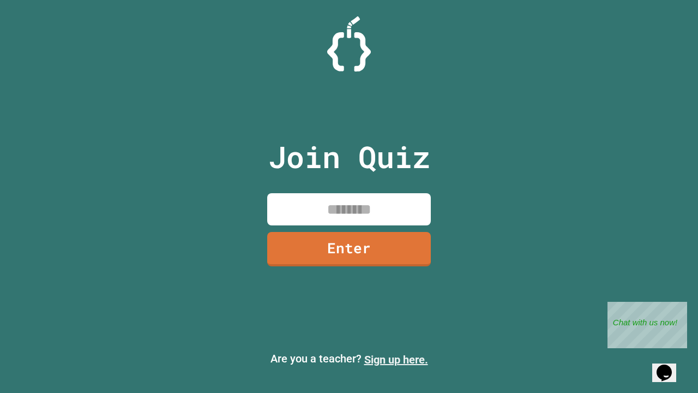  I want to click on p: Chat with us now!, so click(38, 20).